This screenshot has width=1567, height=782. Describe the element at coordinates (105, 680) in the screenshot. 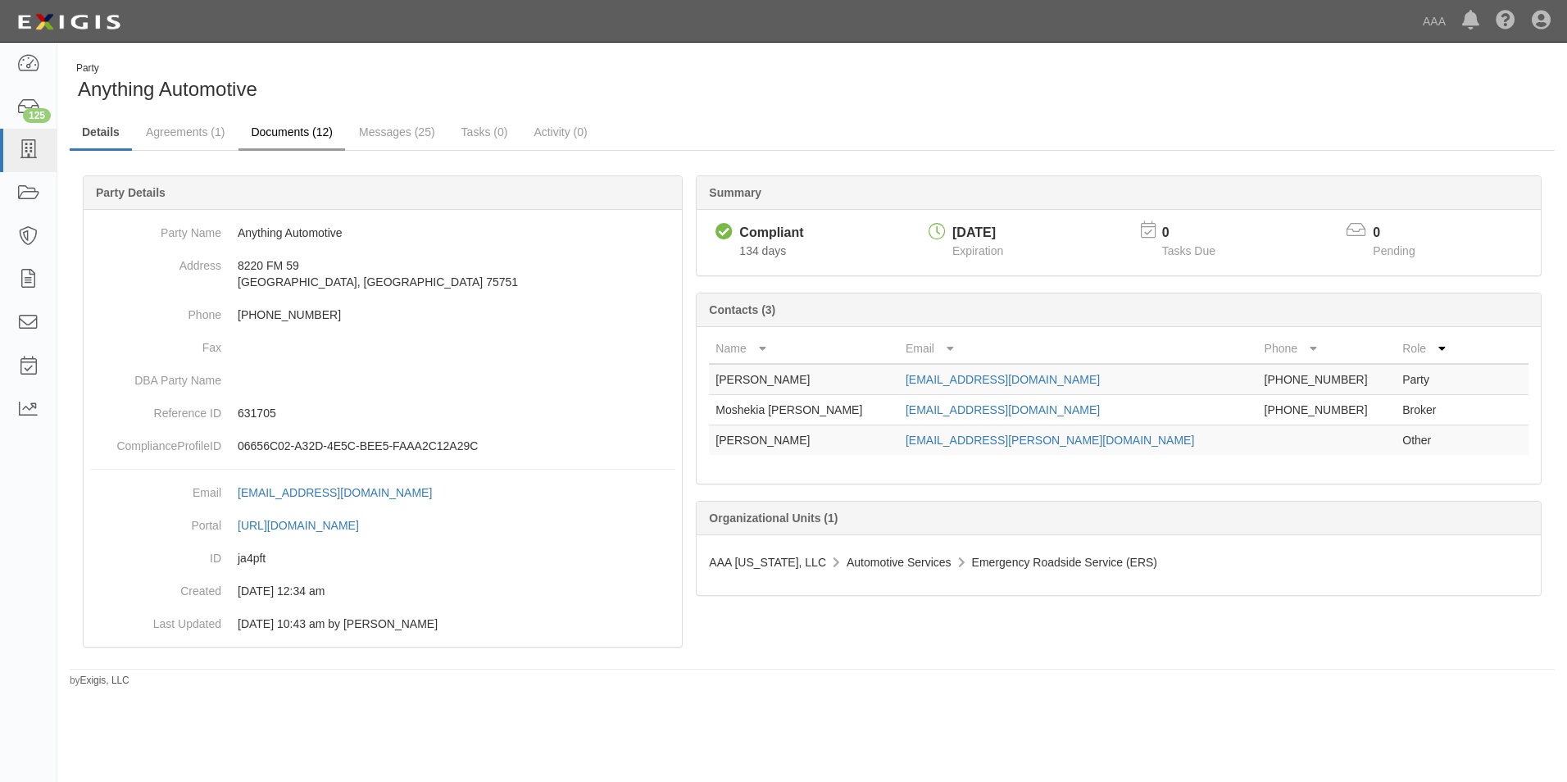

I see `a: Exigis, LLC` at that location.